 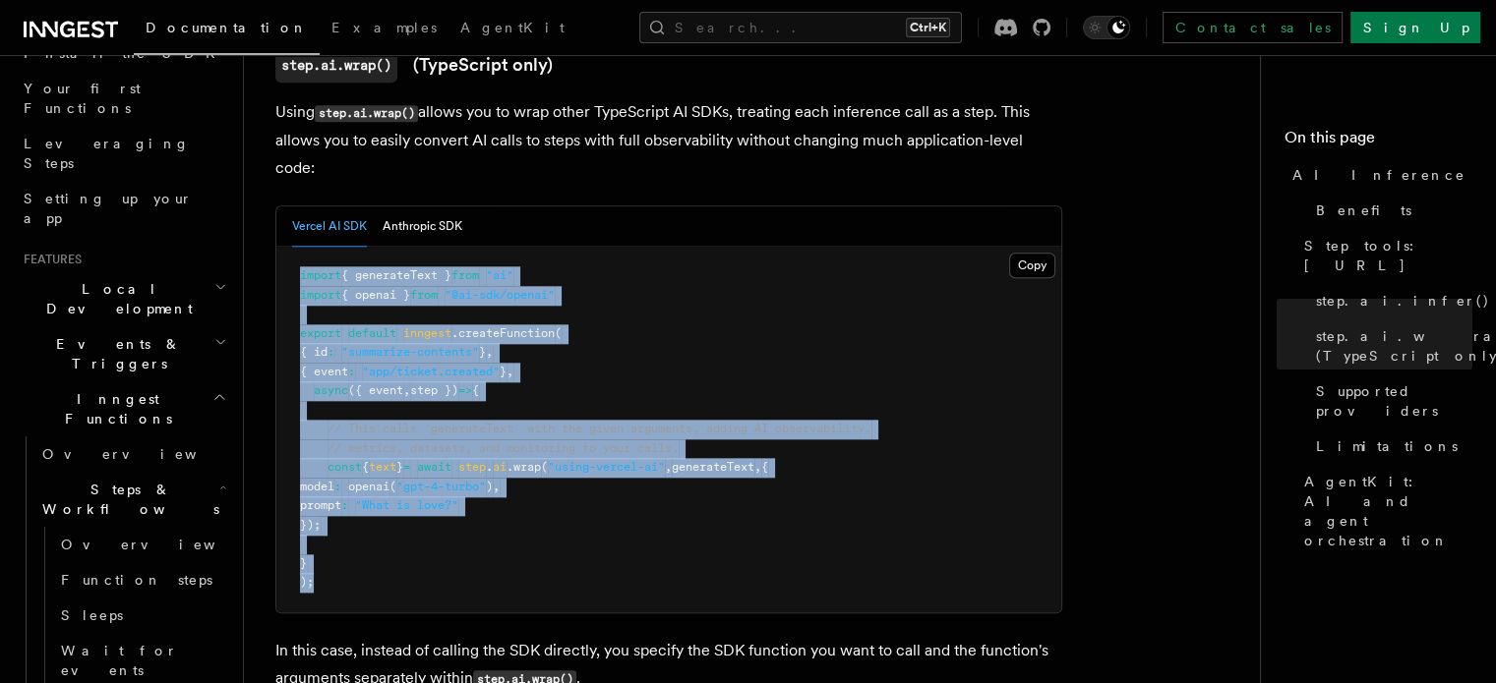 I want to click on a: step.ai.wrap() (TypeScript only), so click(x=1389, y=346).